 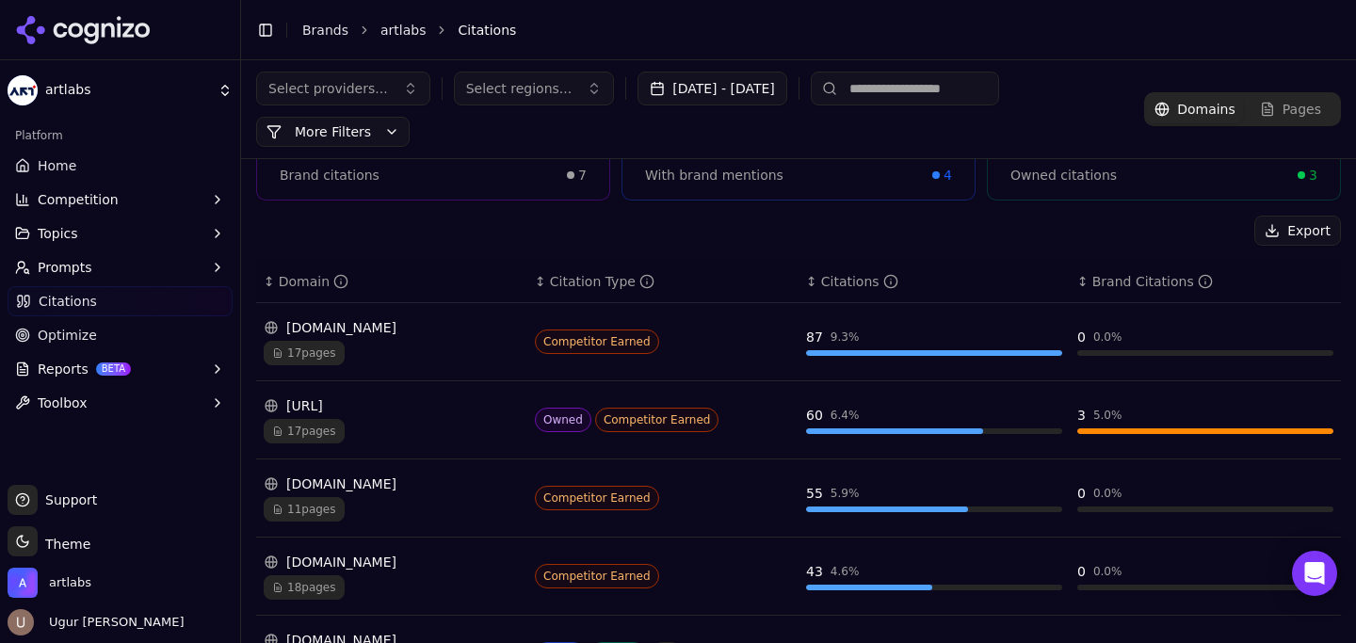 I want to click on span: BETA, so click(x=113, y=369).